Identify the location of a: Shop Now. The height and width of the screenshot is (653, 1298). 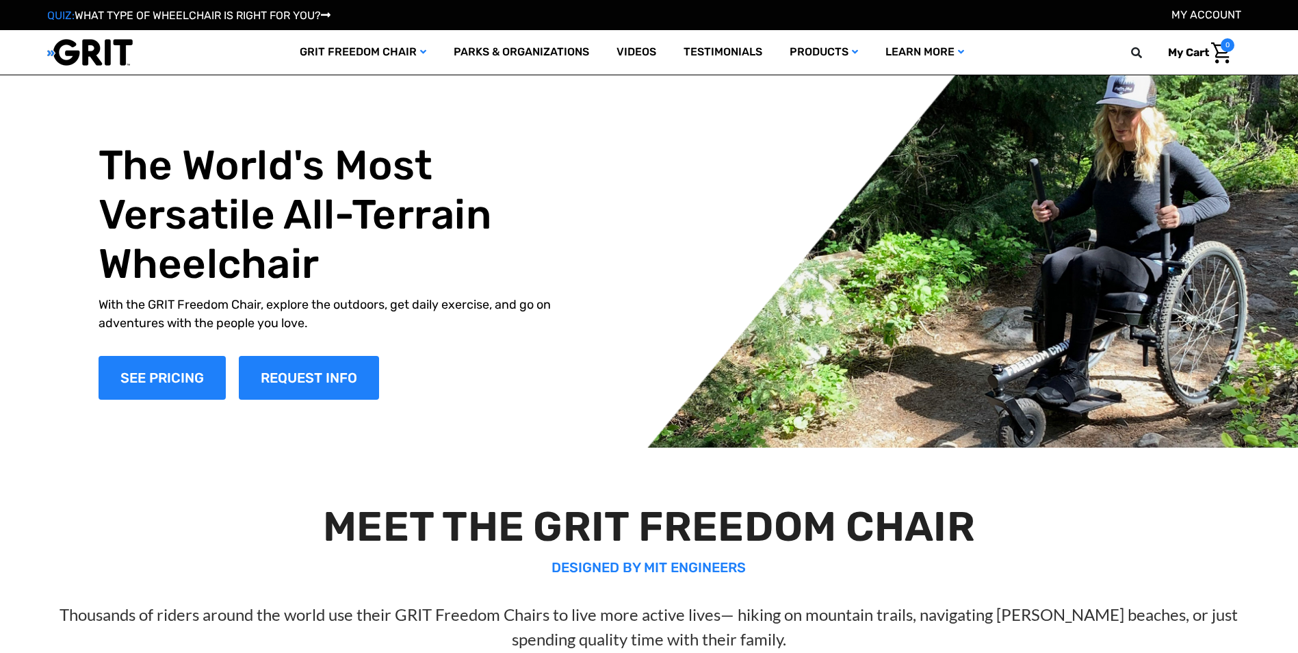
(162, 378).